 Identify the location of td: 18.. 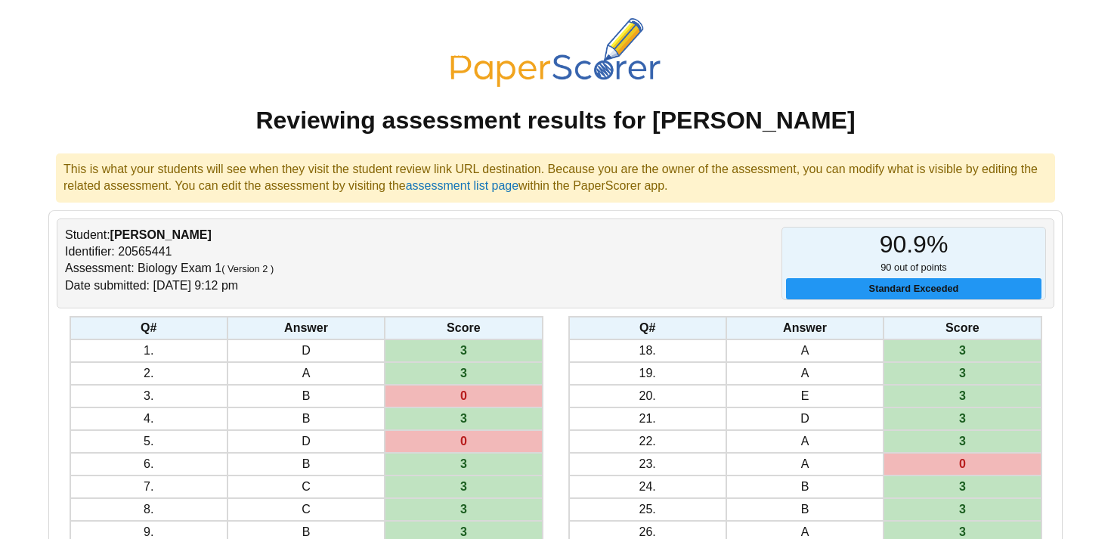
(647, 351).